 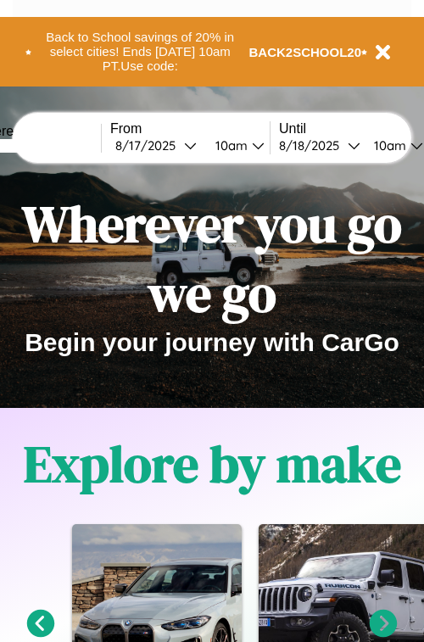 What do you see at coordinates (236, 145) in the screenshot?
I see `button: 10am` at bounding box center [236, 145].